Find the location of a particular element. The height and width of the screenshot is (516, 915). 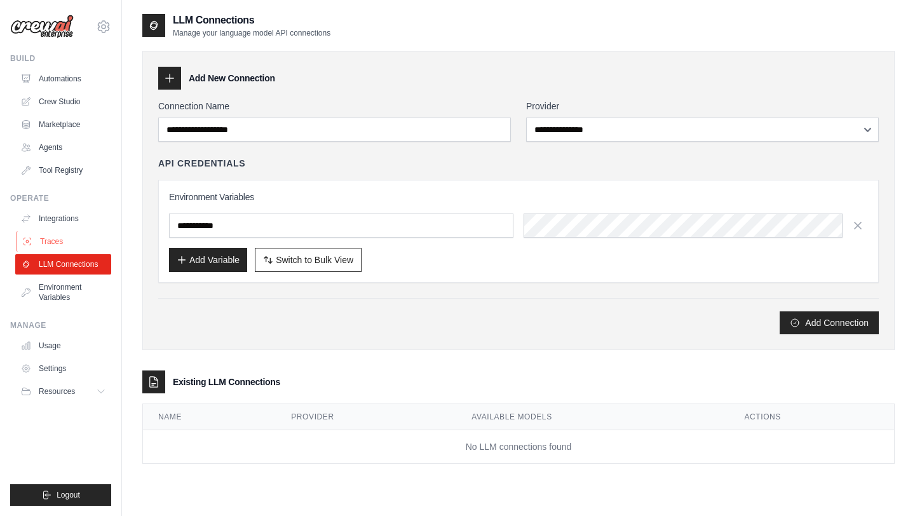

td: No LLM connections found is located at coordinates (519, 447).